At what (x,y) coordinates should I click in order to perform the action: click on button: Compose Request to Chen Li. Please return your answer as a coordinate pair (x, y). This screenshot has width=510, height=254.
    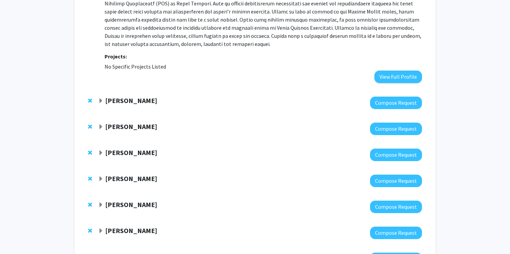
    Looking at the image, I should click on (396, 155).